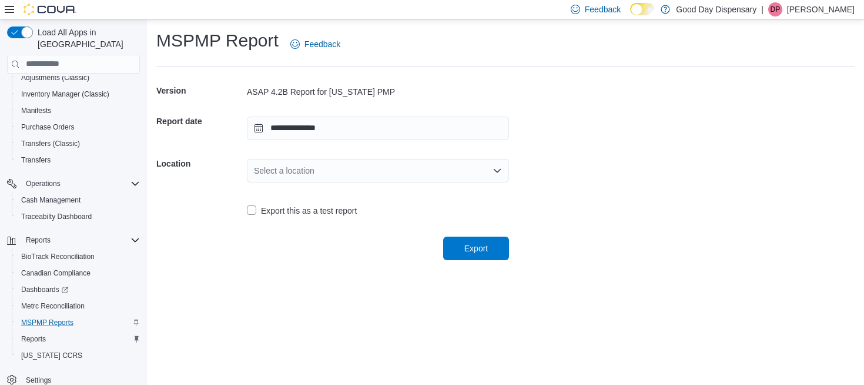 This screenshot has width=864, height=385. Describe the element at coordinates (36, 160) in the screenshot. I see `a: Transfers` at that location.